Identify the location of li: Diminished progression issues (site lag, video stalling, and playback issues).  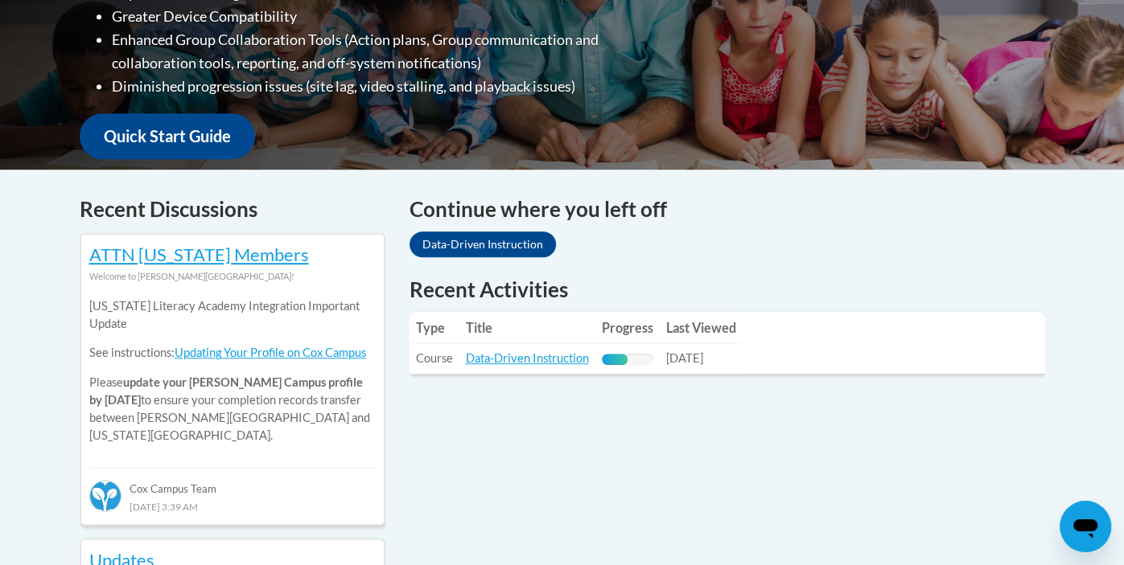
(387, 86).